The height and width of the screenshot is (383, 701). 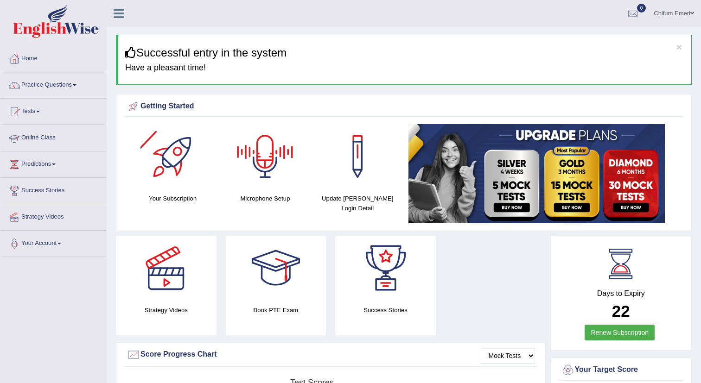 What do you see at coordinates (53, 137) in the screenshot?
I see `a: Online Class` at bounding box center [53, 137].